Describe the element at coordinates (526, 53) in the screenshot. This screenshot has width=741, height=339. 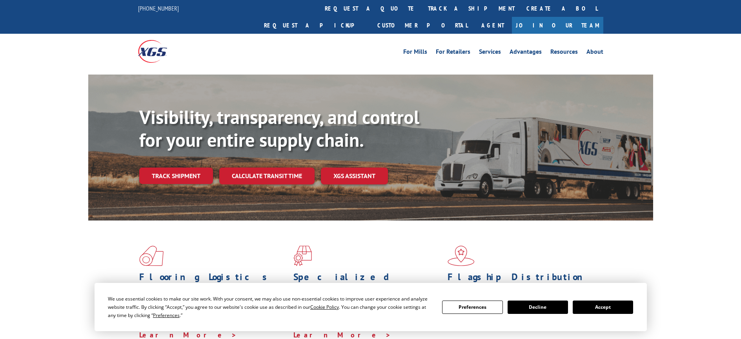
I see `a: Advantages` at that location.